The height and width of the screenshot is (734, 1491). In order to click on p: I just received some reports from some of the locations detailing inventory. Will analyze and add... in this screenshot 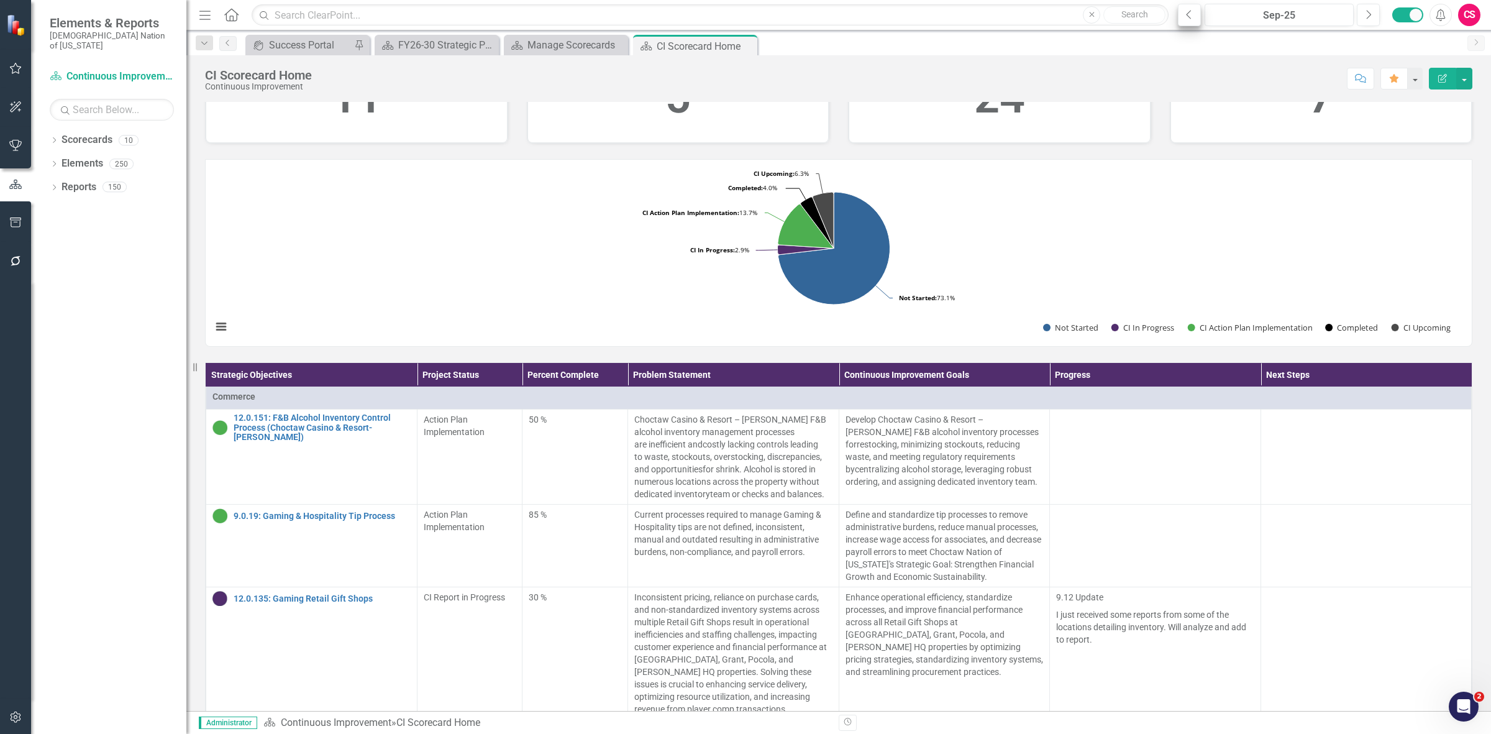, I will do `click(1155, 626)`.